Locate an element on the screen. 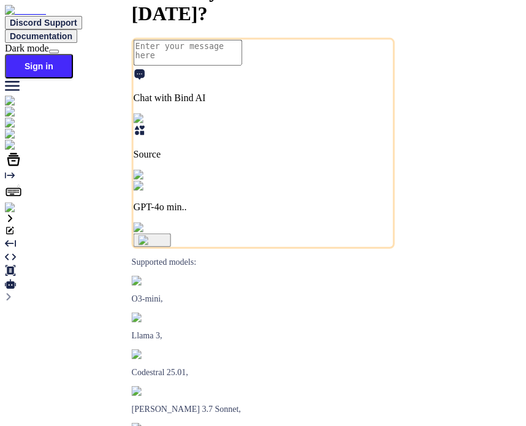 The height and width of the screenshot is (426, 526). p: O3-mini, is located at coordinates (263, 299).